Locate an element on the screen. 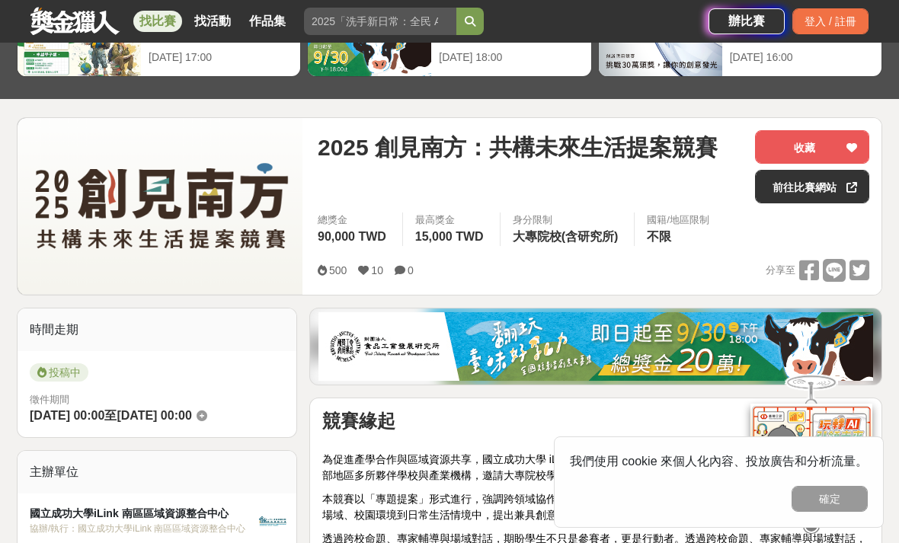 Image resolution: width=899 pixels, height=543 pixels. a: 辦比賽 is located at coordinates (747, 21).